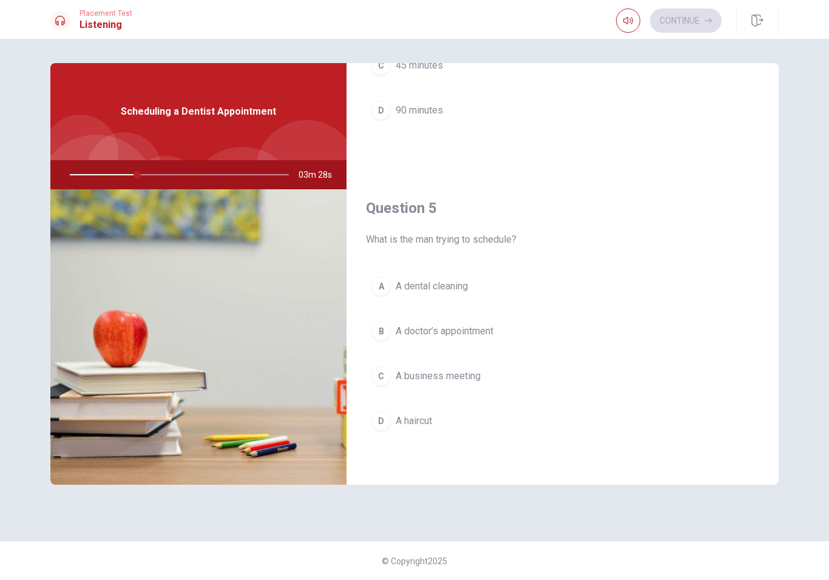 The height and width of the screenshot is (580, 829). Describe the element at coordinates (562, 376) in the screenshot. I see `button: CA business meeting` at that location.